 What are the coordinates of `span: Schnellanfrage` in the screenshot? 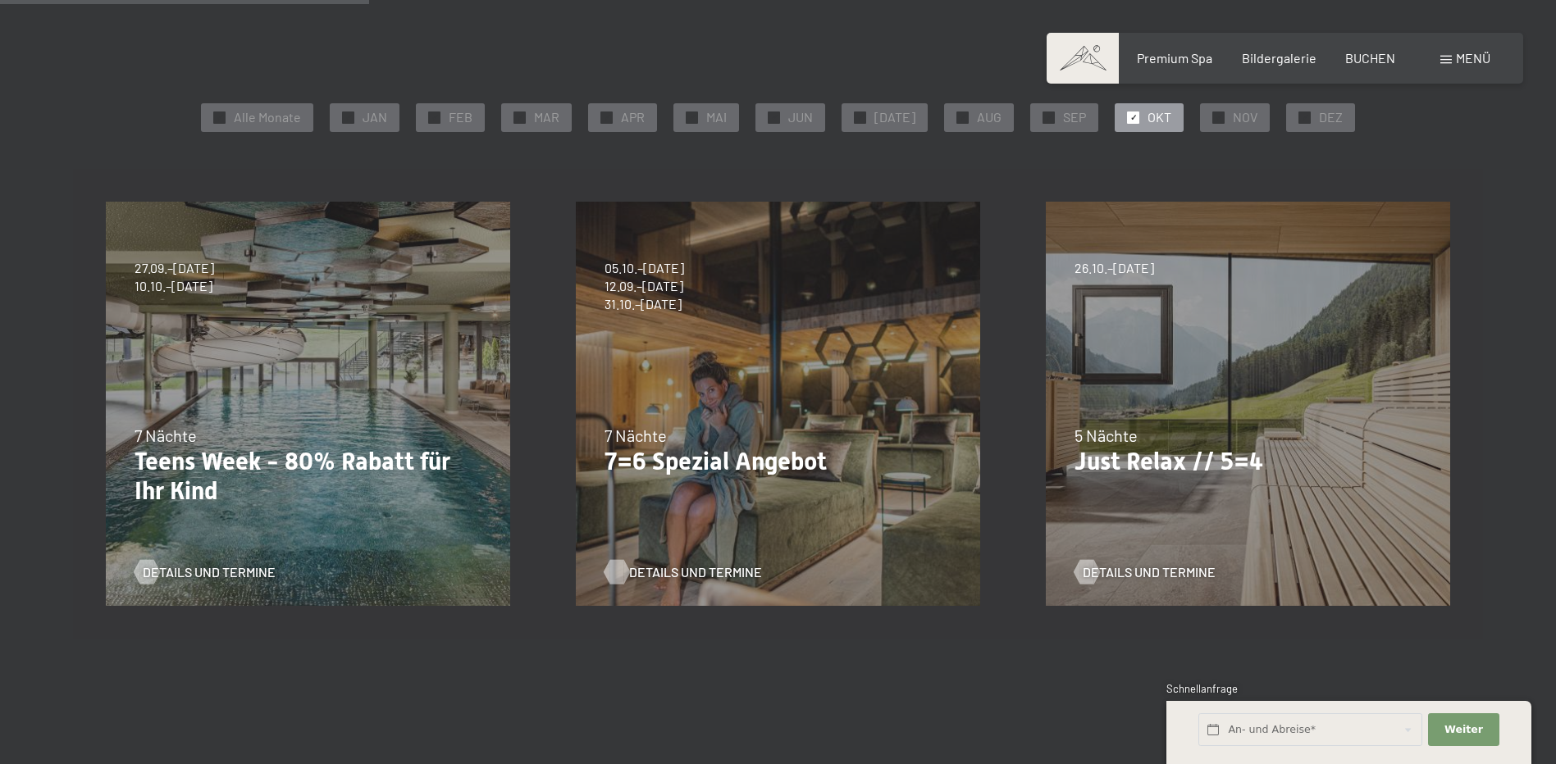 It's located at (1202, 689).